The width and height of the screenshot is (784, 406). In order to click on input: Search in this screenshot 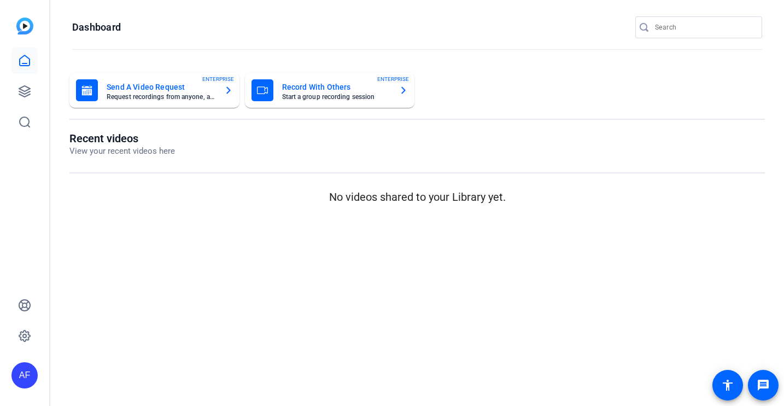, I will do `click(704, 27)`.